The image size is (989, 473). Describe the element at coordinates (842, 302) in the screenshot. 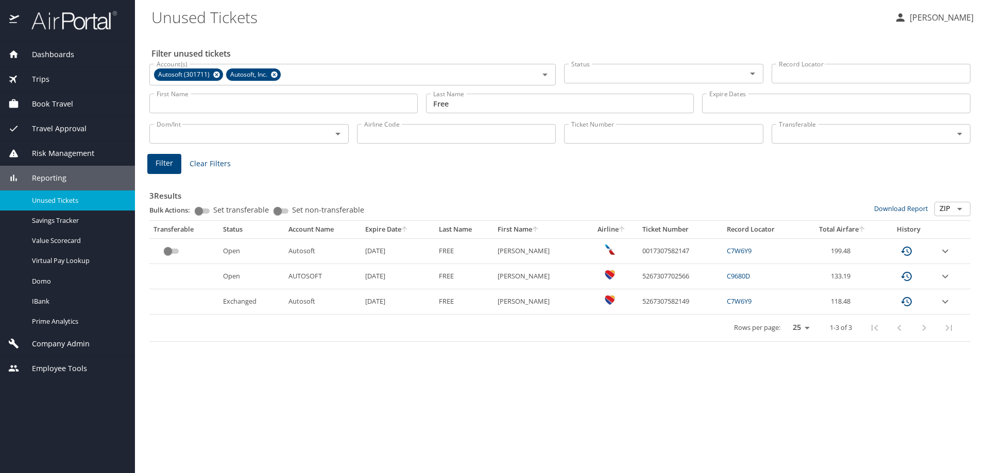

I see `td: 118.48` at that location.